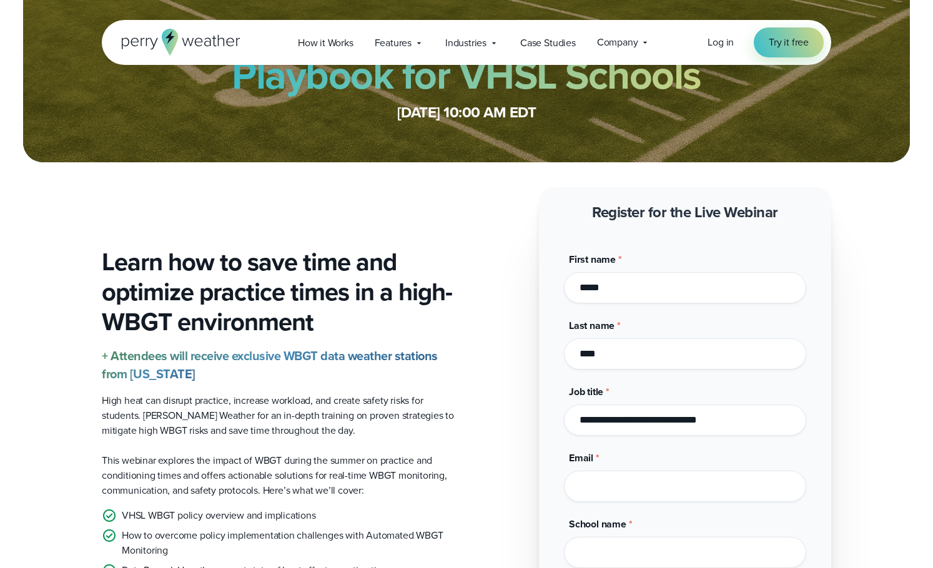  What do you see at coordinates (789, 42) in the screenshot?
I see `span: Try it free` at bounding box center [789, 42].